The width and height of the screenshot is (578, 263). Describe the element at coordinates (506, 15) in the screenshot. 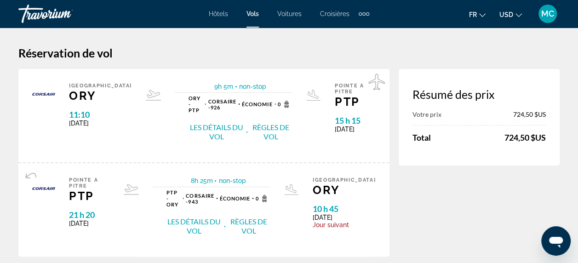

I see `span: USD` at that location.